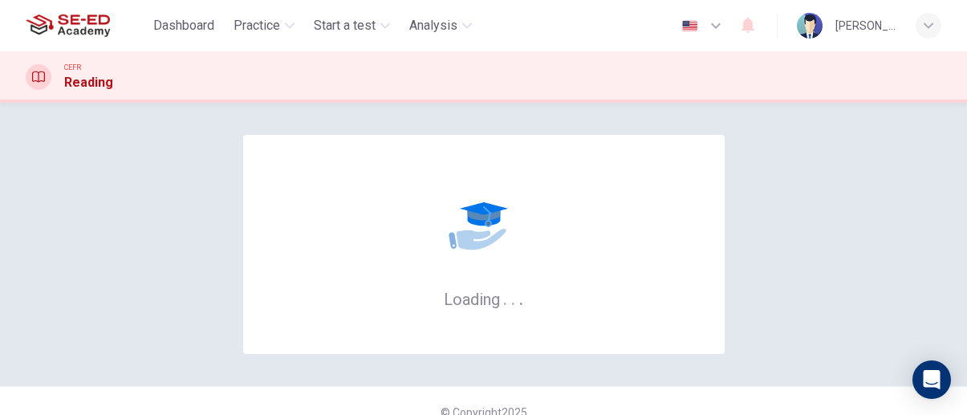 The width and height of the screenshot is (967, 415). Describe the element at coordinates (88, 83) in the screenshot. I see `h1: Reading` at that location.